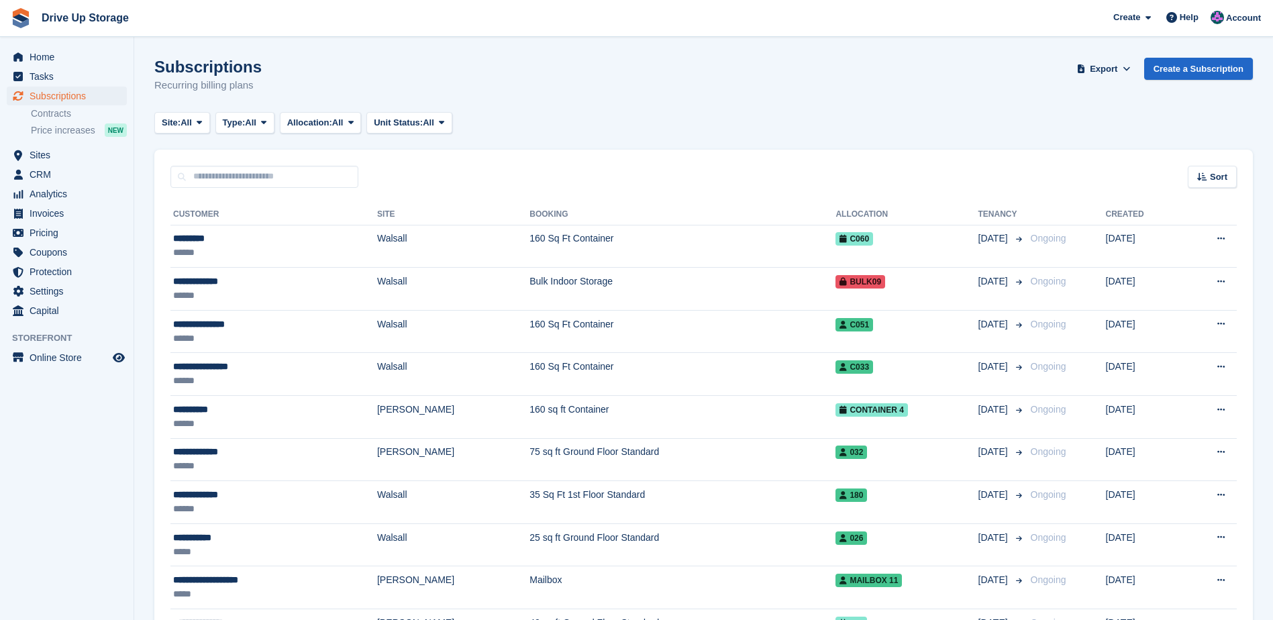 The width and height of the screenshot is (1273, 620). I want to click on span: C060, so click(854, 239).